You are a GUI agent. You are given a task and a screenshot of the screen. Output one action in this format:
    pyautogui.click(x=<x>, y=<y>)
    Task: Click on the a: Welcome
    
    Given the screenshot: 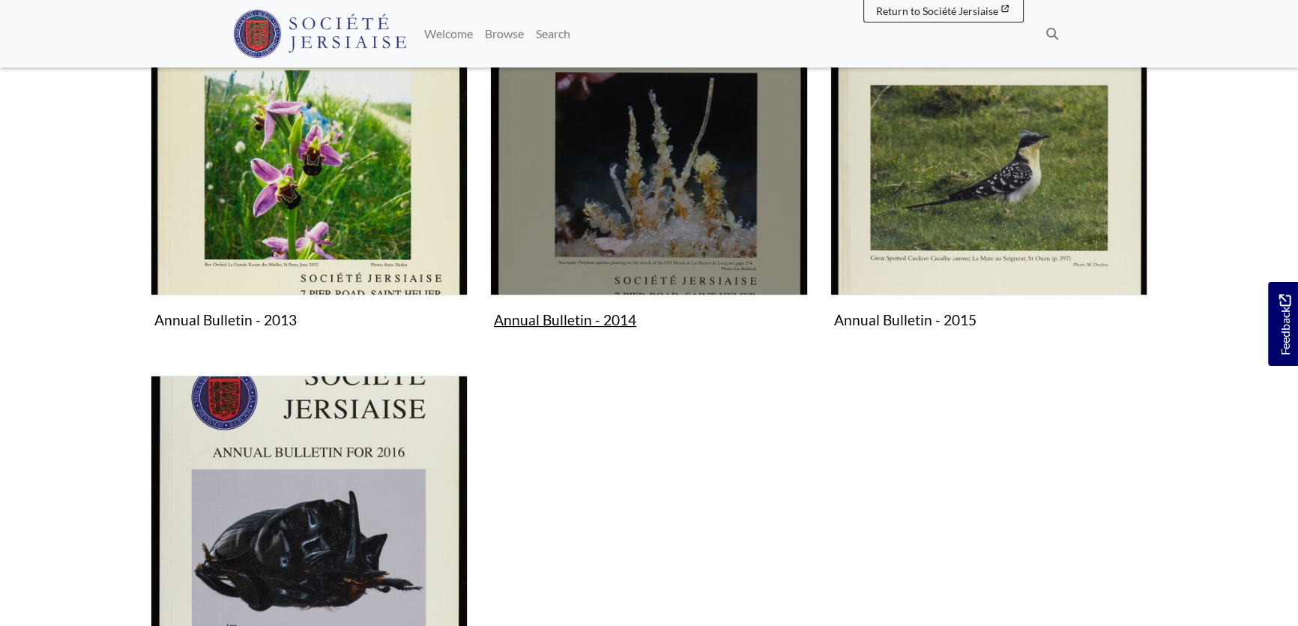 What is the action you would take?
    pyautogui.click(x=448, y=34)
    